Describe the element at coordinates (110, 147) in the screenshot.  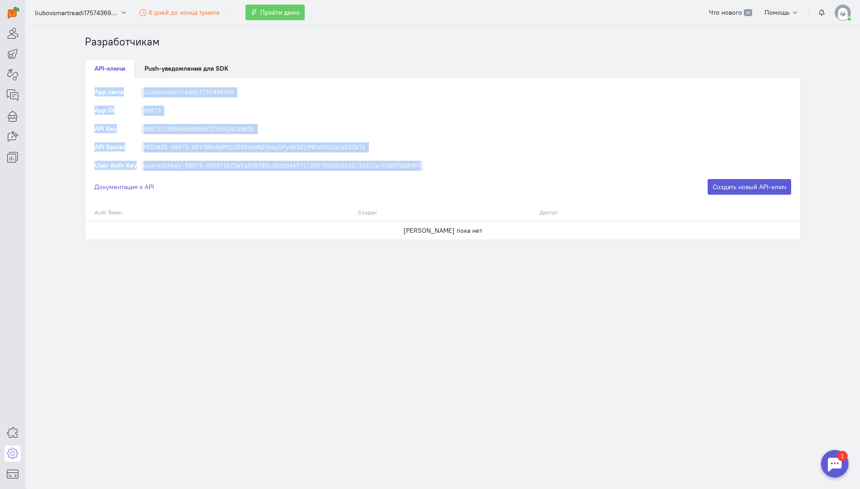
I see `label: API Secret` at that location.